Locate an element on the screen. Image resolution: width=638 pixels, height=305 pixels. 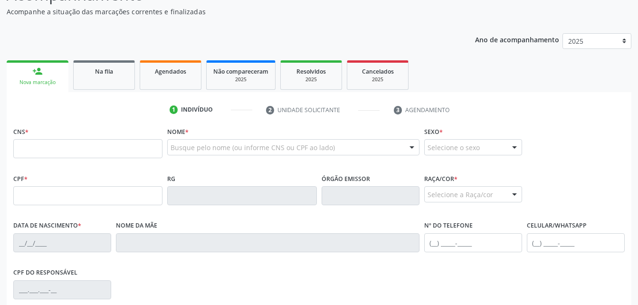
div: 1 is located at coordinates (174, 110).